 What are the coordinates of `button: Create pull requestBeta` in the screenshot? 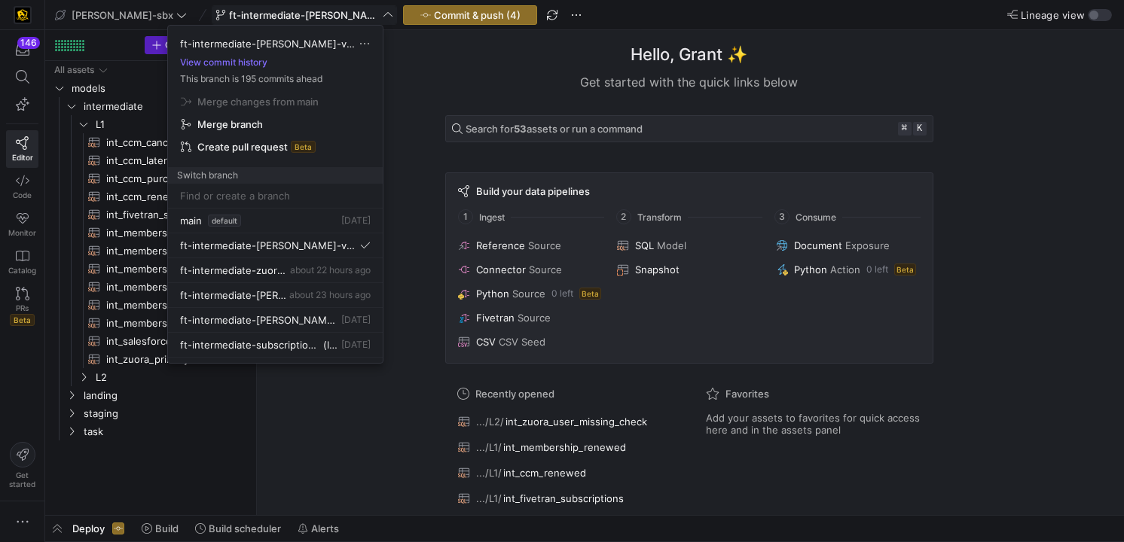 It's located at (275, 147).